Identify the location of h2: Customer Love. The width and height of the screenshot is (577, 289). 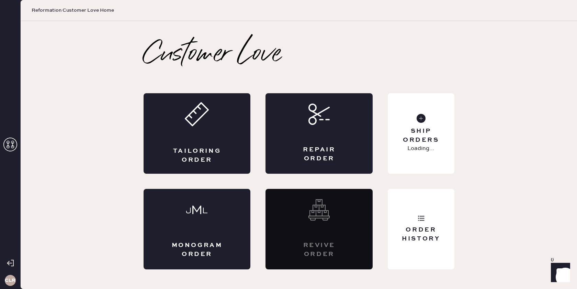
(212, 55).